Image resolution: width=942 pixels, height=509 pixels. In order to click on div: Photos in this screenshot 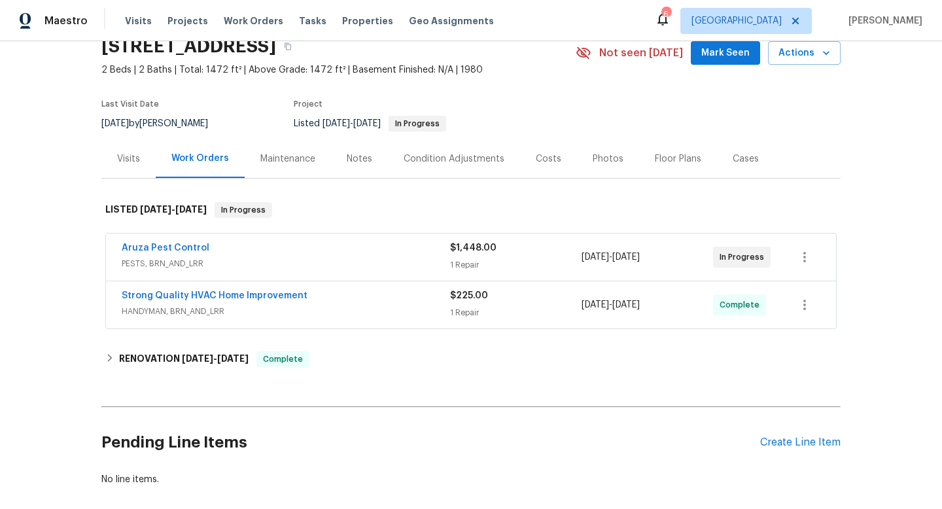, I will do `click(608, 159)`.